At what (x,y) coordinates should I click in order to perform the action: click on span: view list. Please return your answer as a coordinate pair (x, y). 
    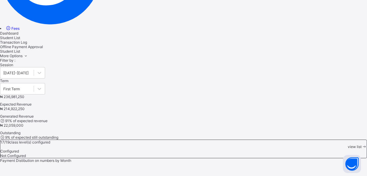
    Looking at the image, I should click on (355, 146).